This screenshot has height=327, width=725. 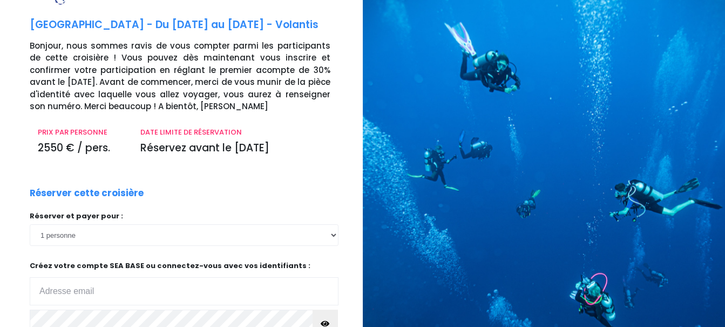 I want to click on p: PRIX PAR PERSONNE, so click(x=81, y=132).